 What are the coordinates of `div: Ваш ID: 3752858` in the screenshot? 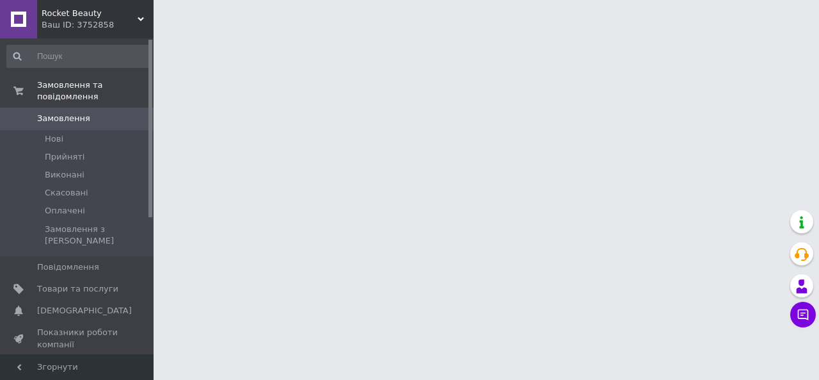 It's located at (97, 25).